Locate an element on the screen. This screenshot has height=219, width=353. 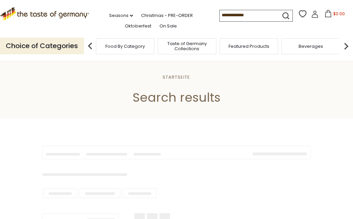
a: Christmas - PRE-ORDER is located at coordinates (167, 16).